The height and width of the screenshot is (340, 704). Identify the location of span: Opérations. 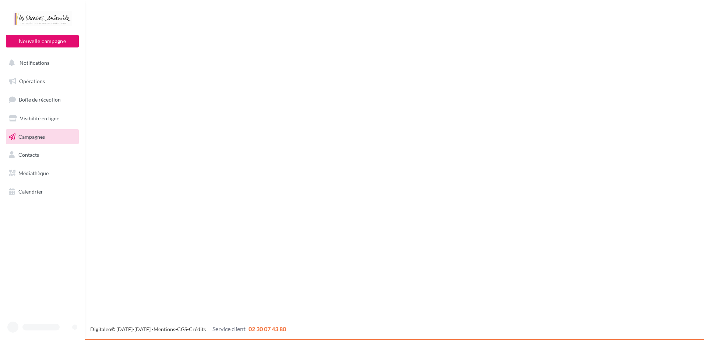
(32, 81).